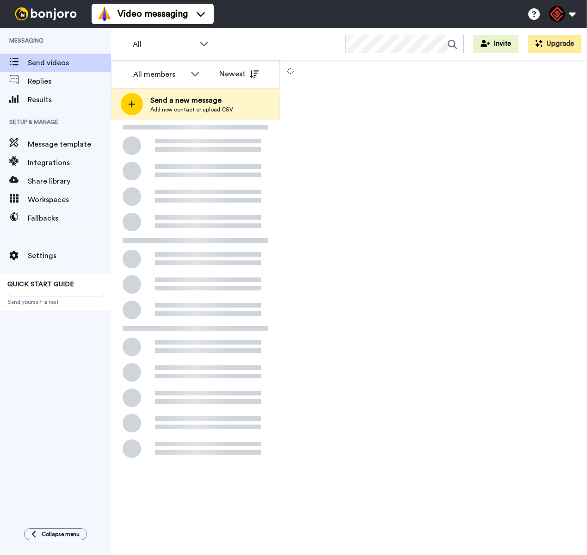 The image size is (587, 555). What do you see at coordinates (69, 63) in the screenshot?
I see `span: Send videos` at bounding box center [69, 63].